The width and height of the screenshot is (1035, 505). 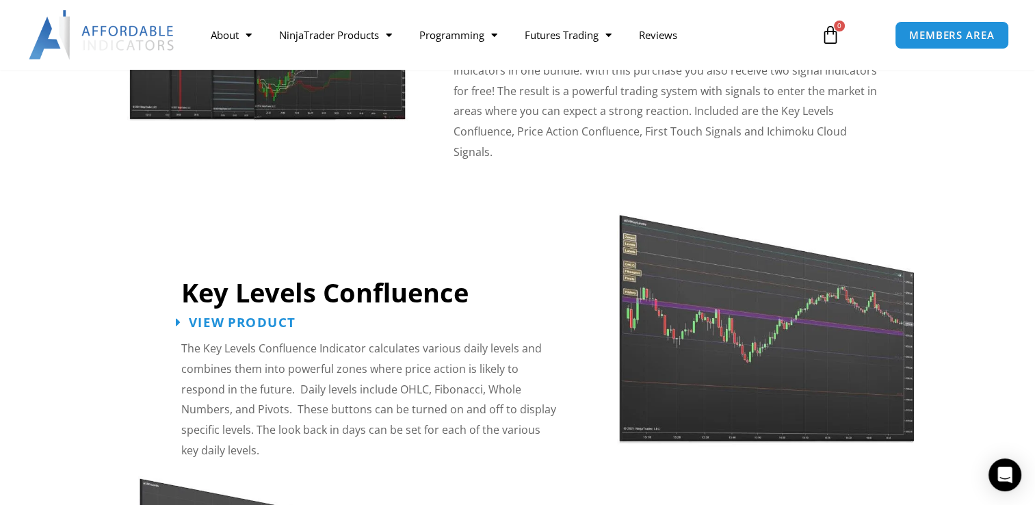 I want to click on a: About, so click(x=230, y=35).